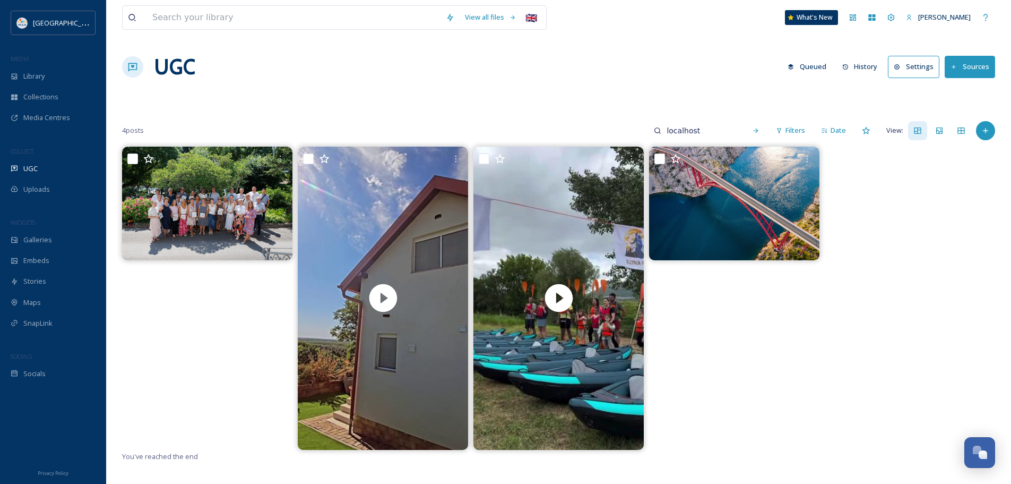  What do you see at coordinates (807, 66) in the screenshot?
I see `button: Queued` at bounding box center [807, 66].